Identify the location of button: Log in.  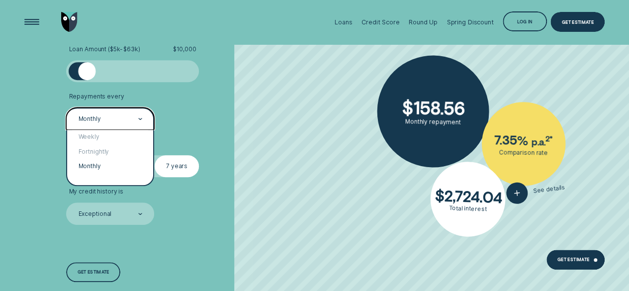
(525, 21).